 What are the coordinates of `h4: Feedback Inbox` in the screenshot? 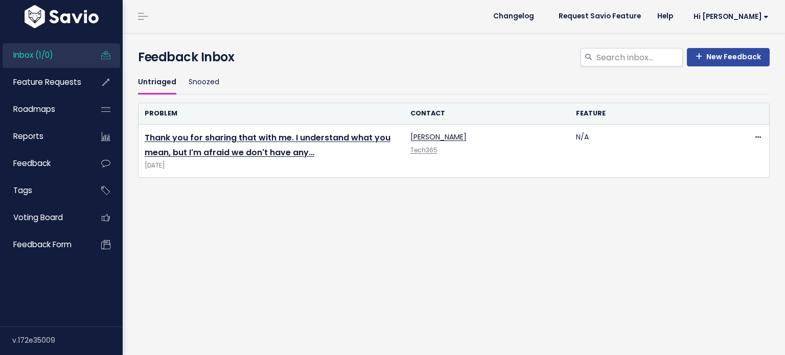 It's located at (454, 57).